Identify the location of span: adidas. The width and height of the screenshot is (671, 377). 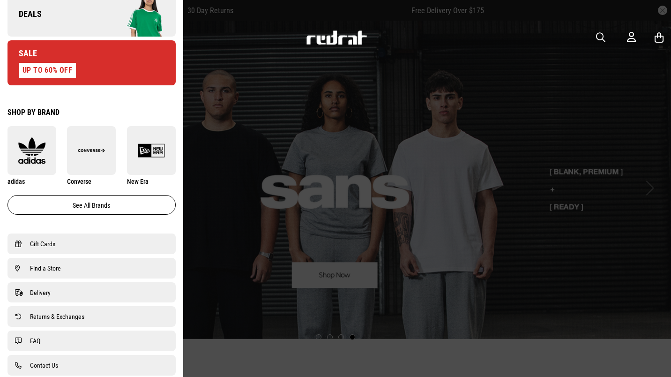
(16, 181).